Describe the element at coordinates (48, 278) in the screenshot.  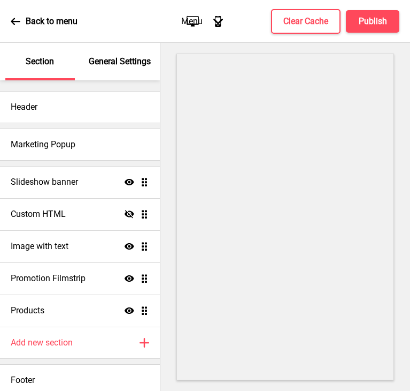
I see `h4: Promotion Filmstrip` at that location.